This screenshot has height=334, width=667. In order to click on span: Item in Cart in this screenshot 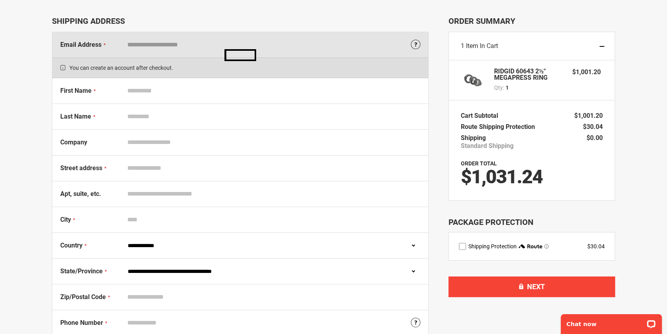, I will do `click(482, 46)`.